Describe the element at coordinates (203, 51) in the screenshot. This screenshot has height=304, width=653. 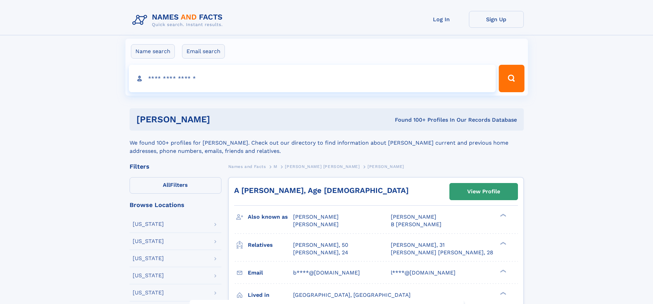
I see `label: Email search` at that location.